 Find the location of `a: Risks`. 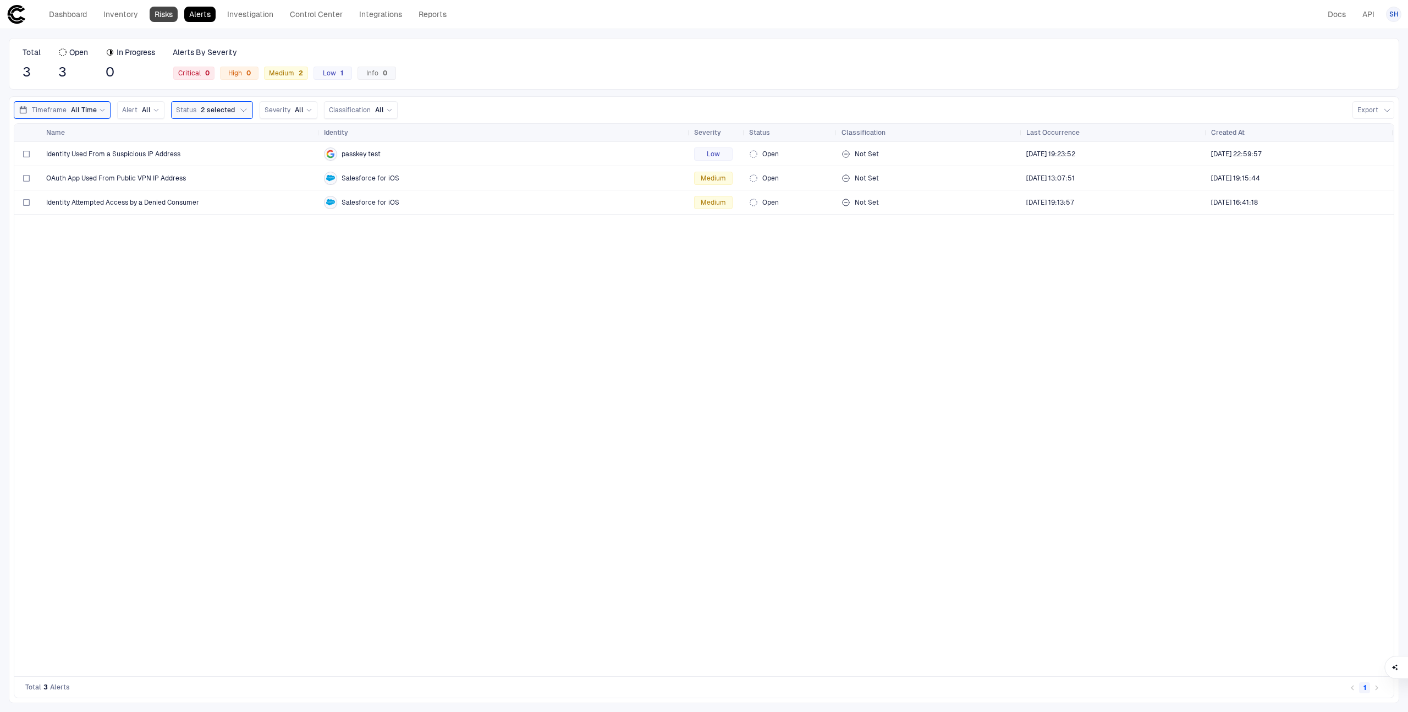

a: Risks is located at coordinates (163, 14).